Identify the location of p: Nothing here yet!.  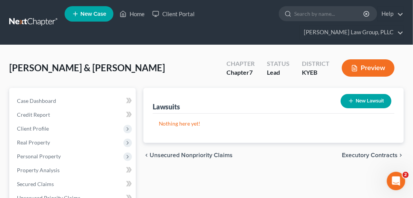
(274, 124).